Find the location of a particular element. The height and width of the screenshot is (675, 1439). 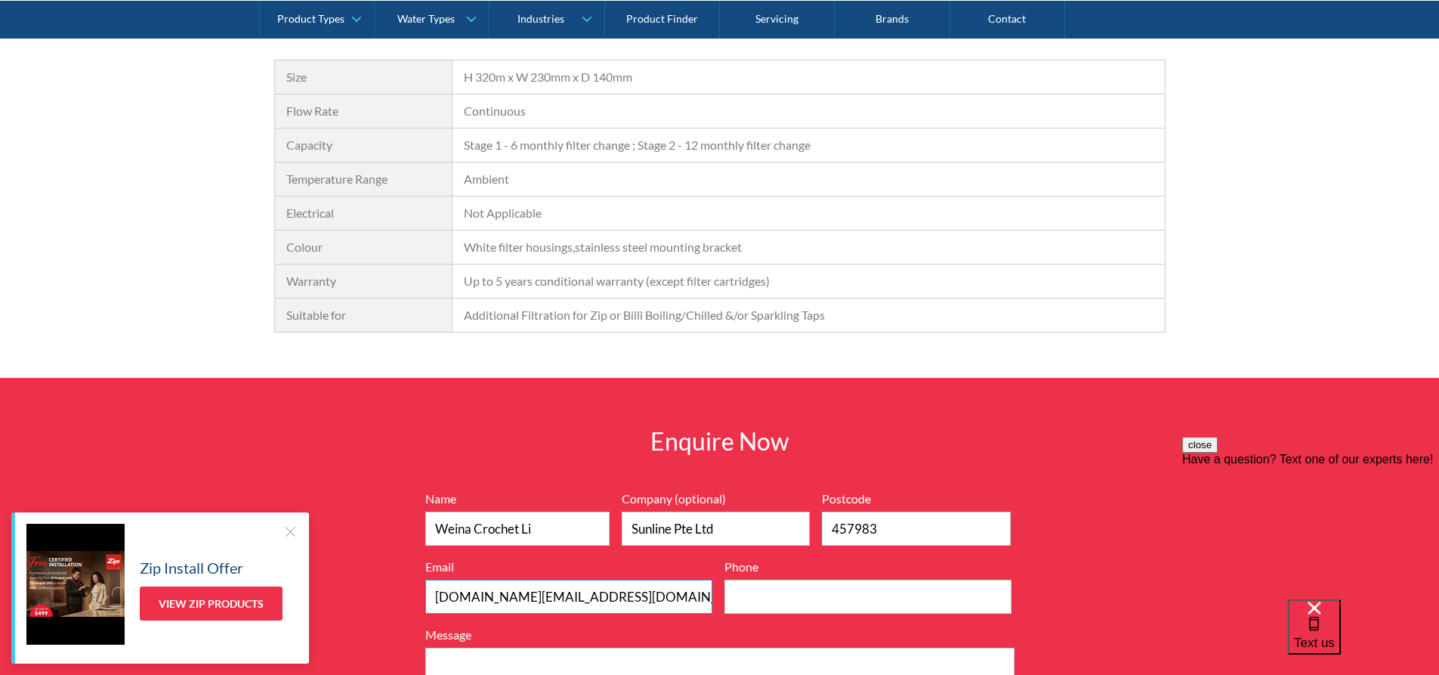

label: Company (optional) is located at coordinates (716, 499).